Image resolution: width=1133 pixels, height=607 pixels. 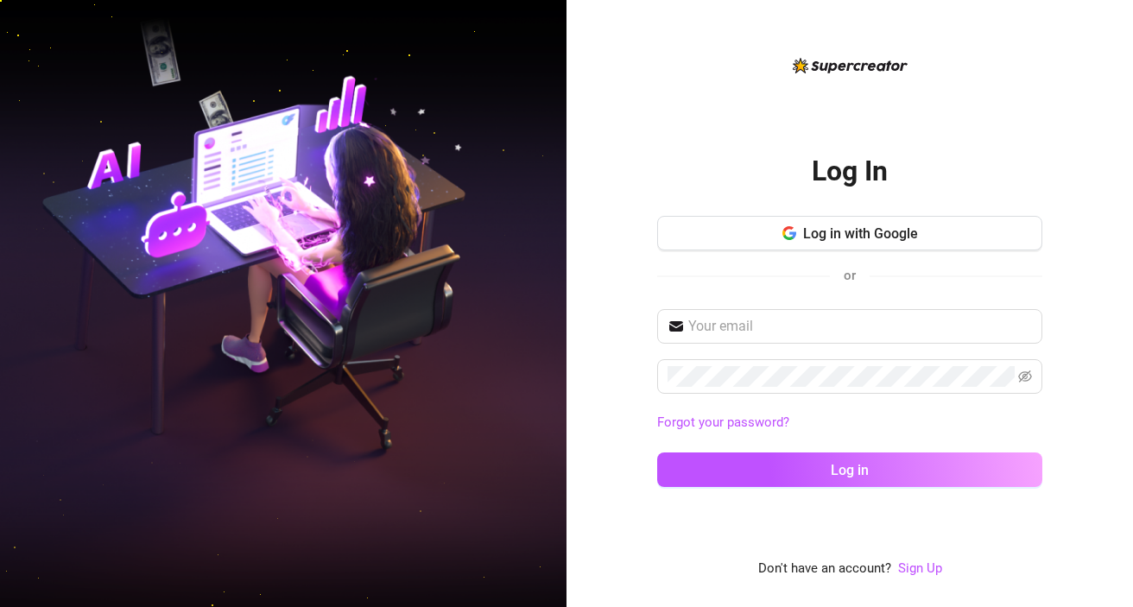 I want to click on span: Log in with Google, so click(x=860, y=233).